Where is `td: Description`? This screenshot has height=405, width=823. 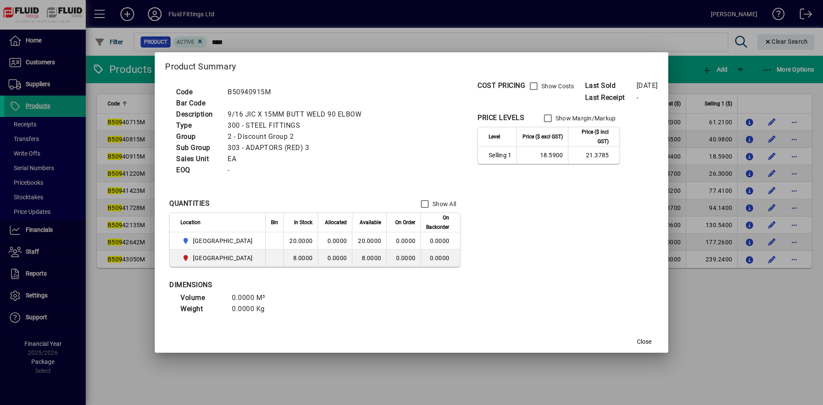
td: Description is located at coordinates (197, 114).